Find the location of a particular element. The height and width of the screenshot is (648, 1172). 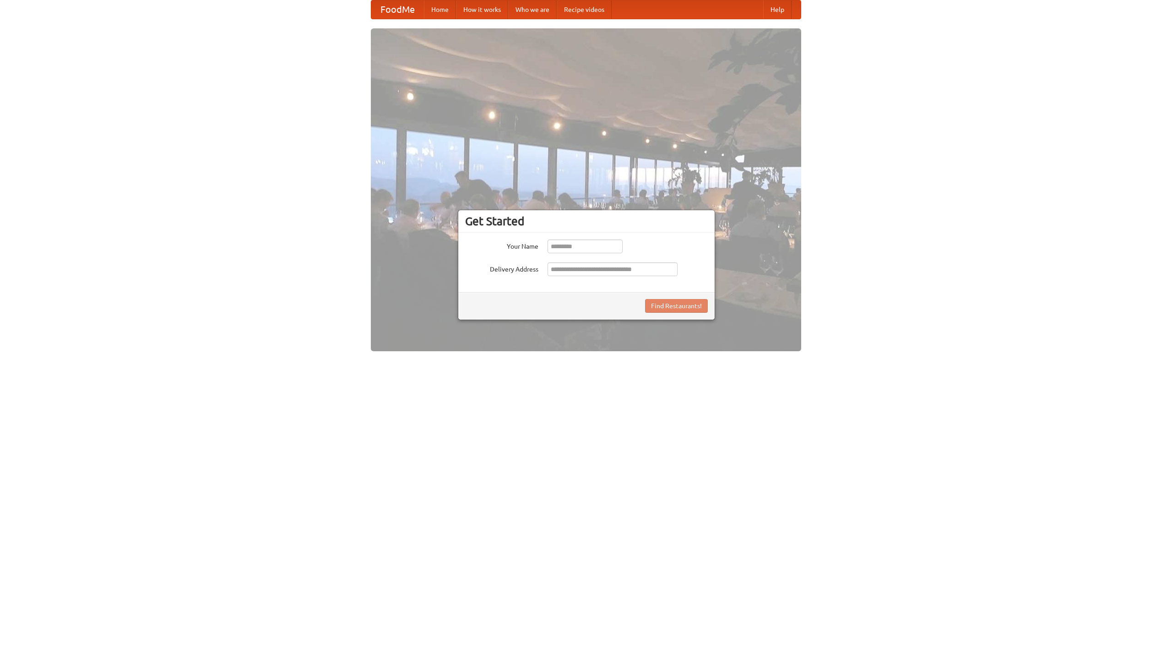

a: FoodMe is located at coordinates (397, 10).